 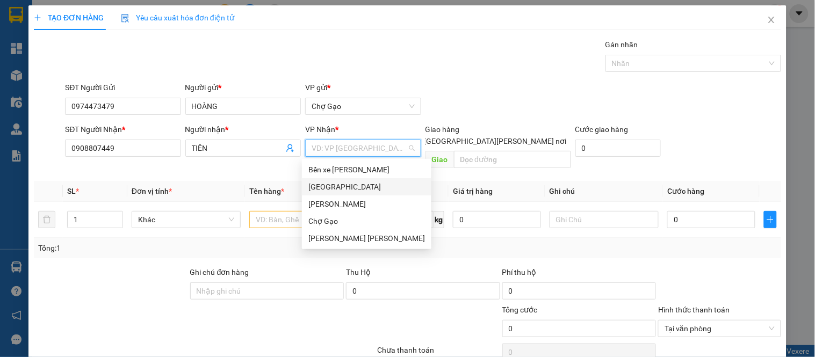 What do you see at coordinates (497, 220) in the screenshot?
I see `input: 0` at bounding box center [497, 220].